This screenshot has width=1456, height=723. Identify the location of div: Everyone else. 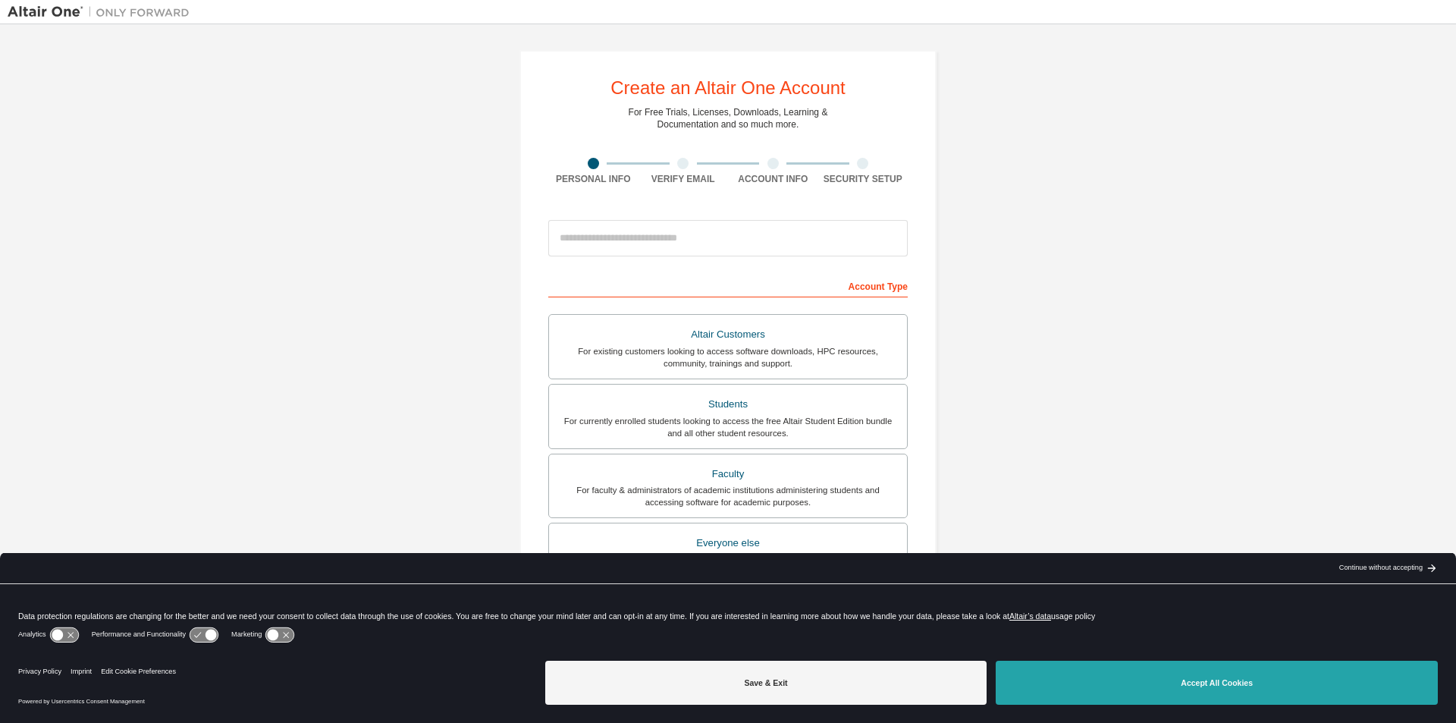
(728, 543).